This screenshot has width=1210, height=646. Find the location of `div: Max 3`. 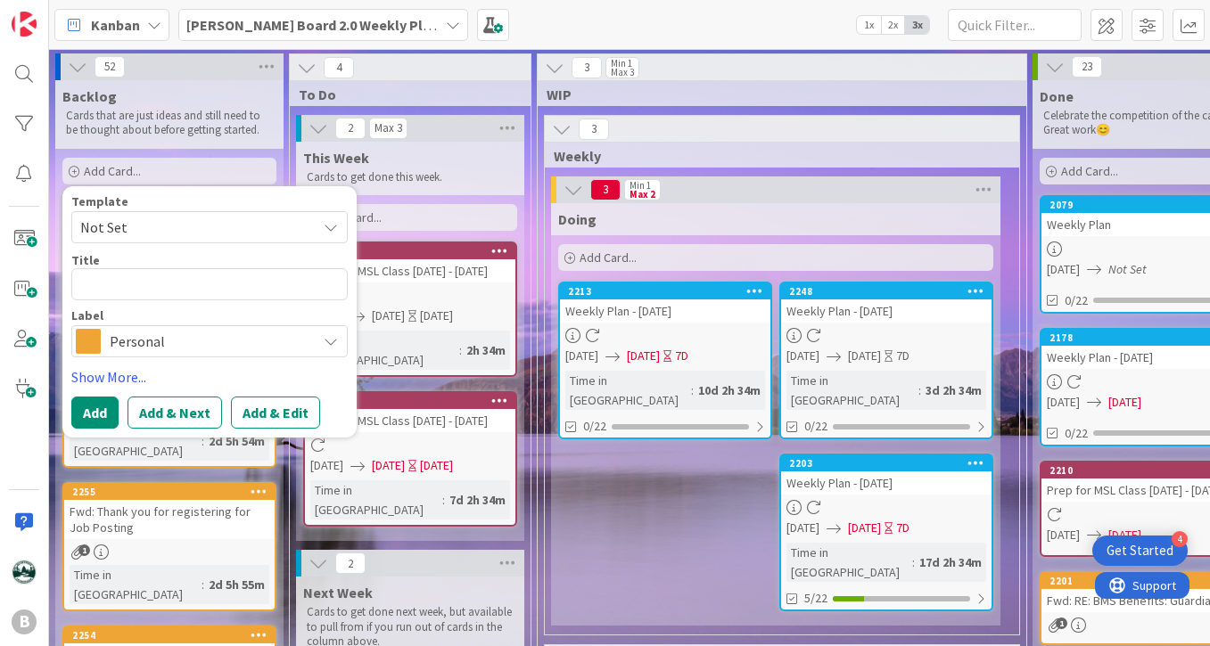

div: Max 3 is located at coordinates (622, 72).